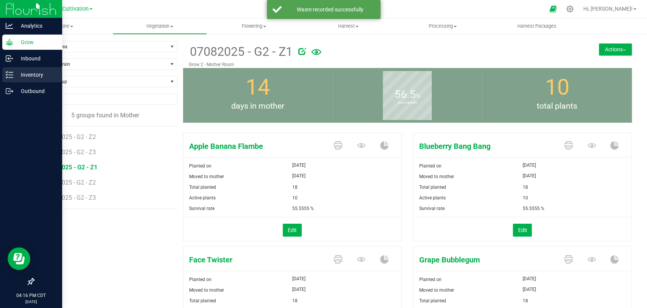 The image size is (647, 308). What do you see at coordinates (36, 91) in the screenshot?
I see `p: Outbound` at bounding box center [36, 91].